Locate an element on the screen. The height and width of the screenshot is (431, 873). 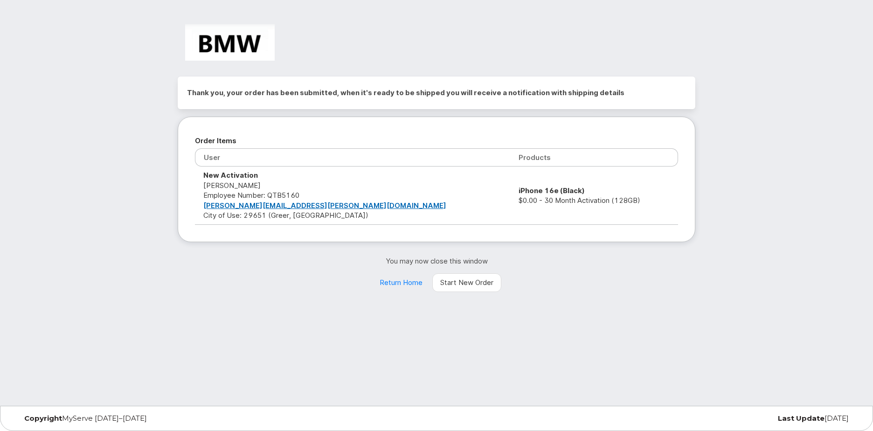
p: You may now close this window is located at coordinates (436, 261).